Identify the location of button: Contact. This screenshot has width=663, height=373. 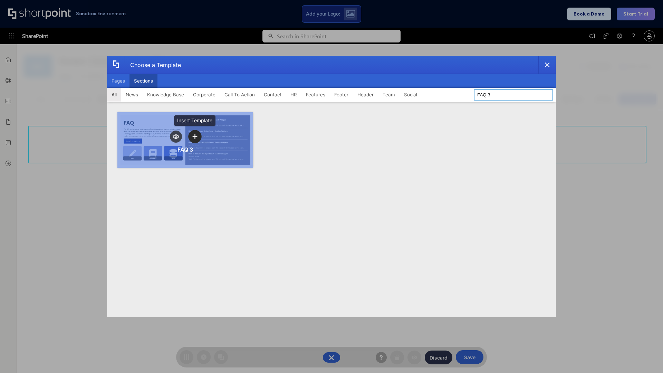
(272, 95).